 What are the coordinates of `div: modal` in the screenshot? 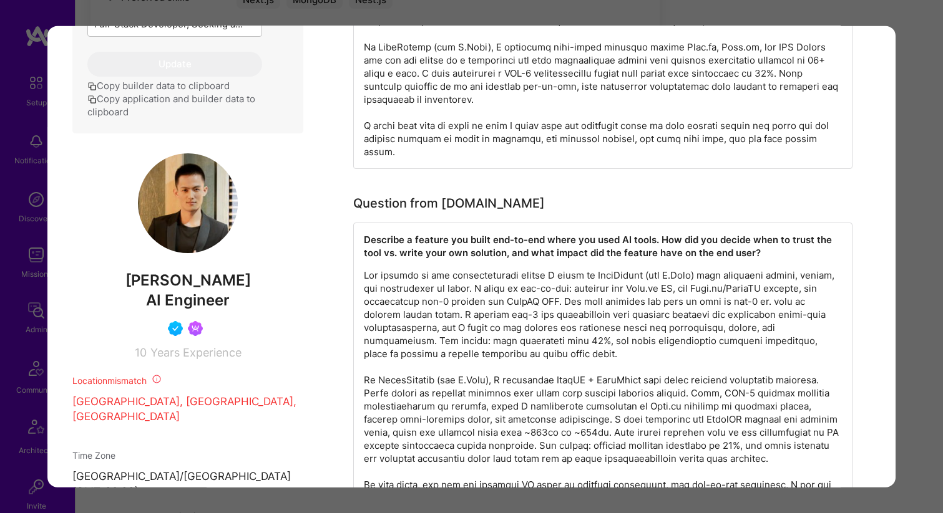 It's located at (472, 256).